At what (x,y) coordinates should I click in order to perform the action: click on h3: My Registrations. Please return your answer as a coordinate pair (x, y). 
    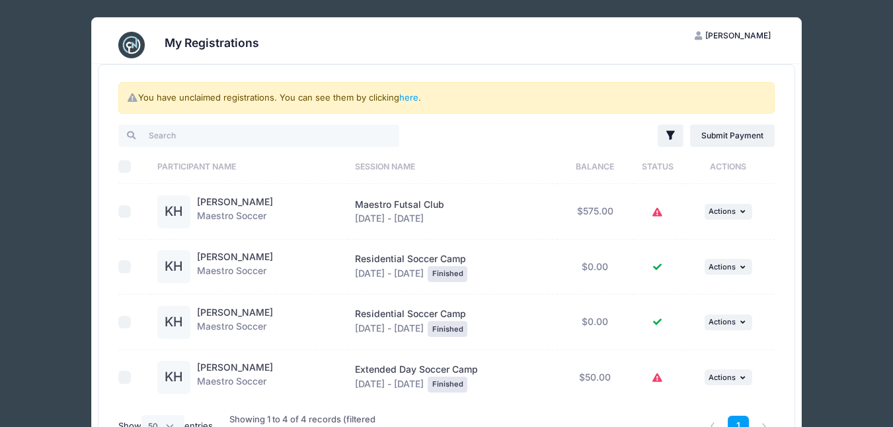
    Looking at the image, I should click on (212, 42).